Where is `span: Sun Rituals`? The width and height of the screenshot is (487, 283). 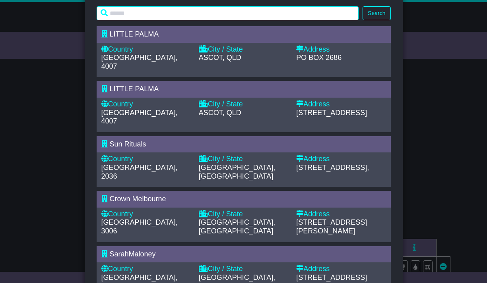
span: Sun Rituals is located at coordinates (128, 144).